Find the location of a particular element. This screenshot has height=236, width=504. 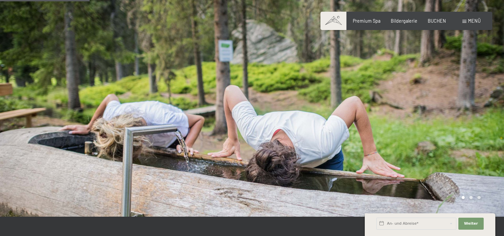

a: Premium Spa is located at coordinates (367, 21).